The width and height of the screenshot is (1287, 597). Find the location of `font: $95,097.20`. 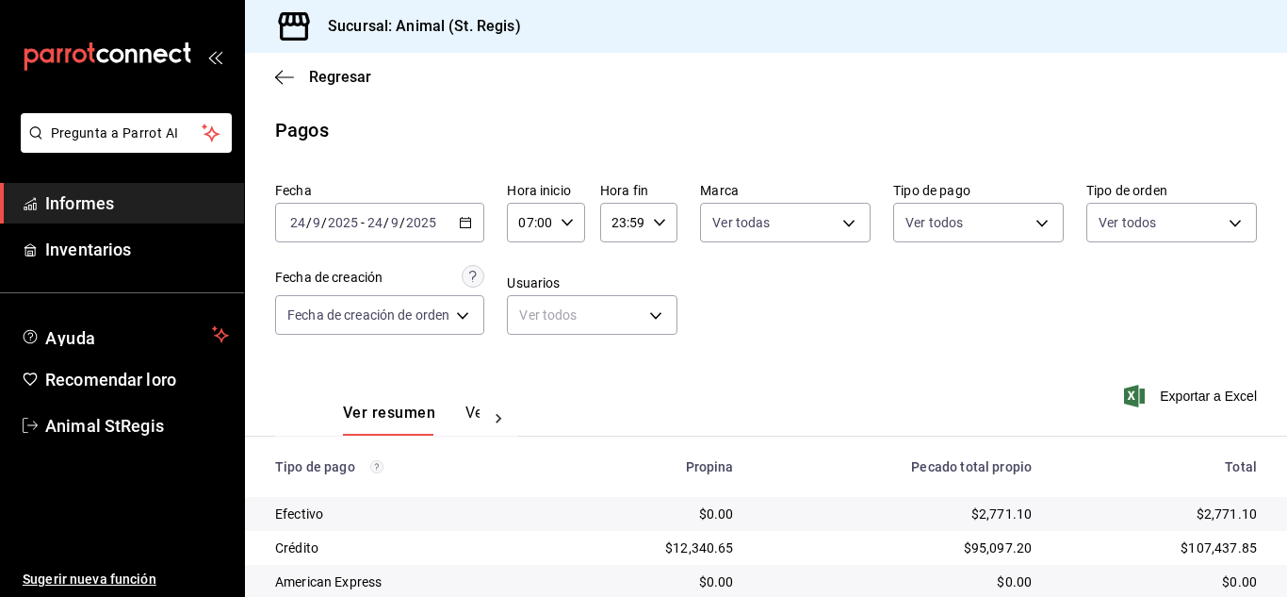

font: $95,097.20 is located at coordinates (998, 548).